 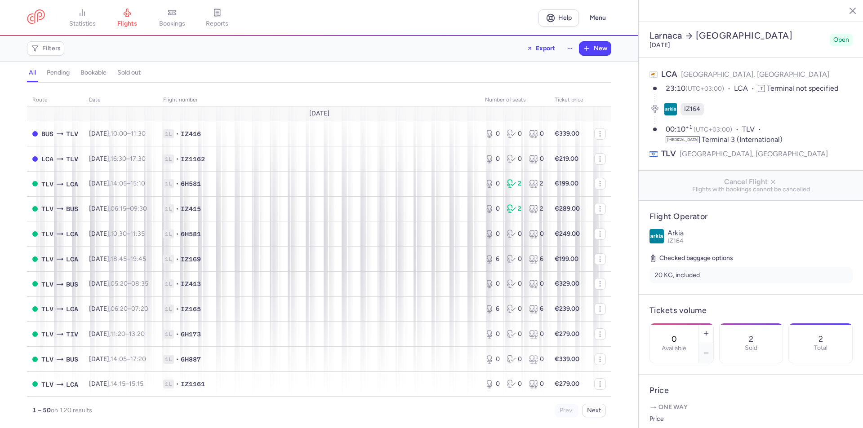 What do you see at coordinates (190, 284) in the screenshot?
I see `span: IZ413` at bounding box center [190, 284].